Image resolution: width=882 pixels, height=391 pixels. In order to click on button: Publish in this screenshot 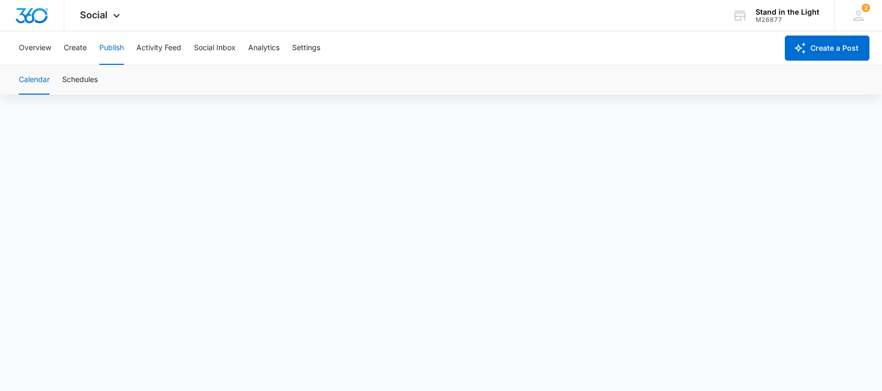, I will do `click(111, 48)`.